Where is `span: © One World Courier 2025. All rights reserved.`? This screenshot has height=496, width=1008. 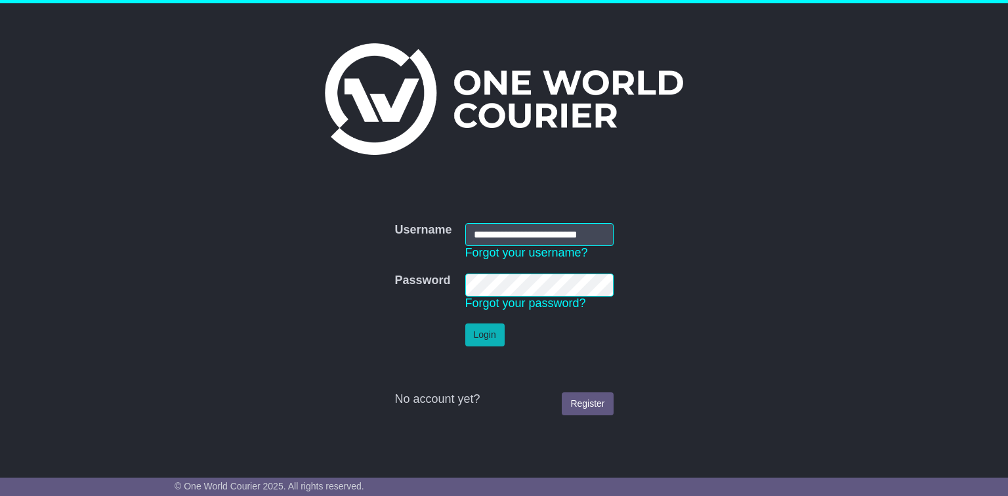 span: © One World Courier 2025. All rights reserved. is located at coordinates (269, 486).